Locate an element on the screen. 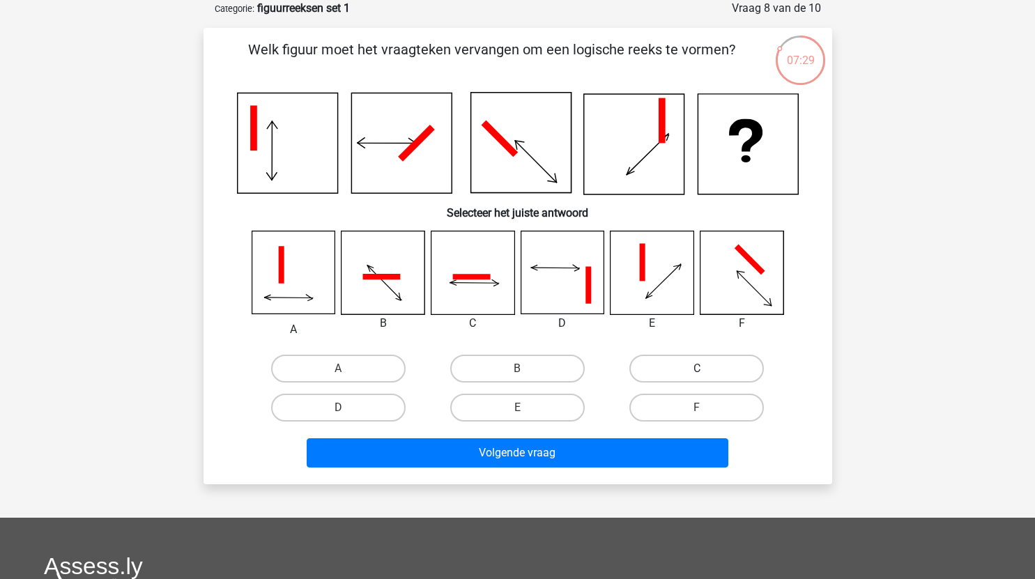 This screenshot has height=579, width=1035. label: F is located at coordinates (696, 408).